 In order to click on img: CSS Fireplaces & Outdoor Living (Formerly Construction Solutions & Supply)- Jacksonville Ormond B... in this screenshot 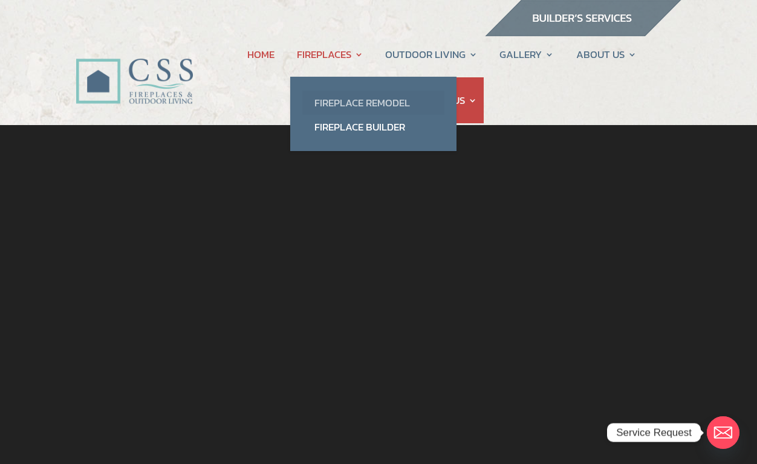, I will do `click(134, 68)`.